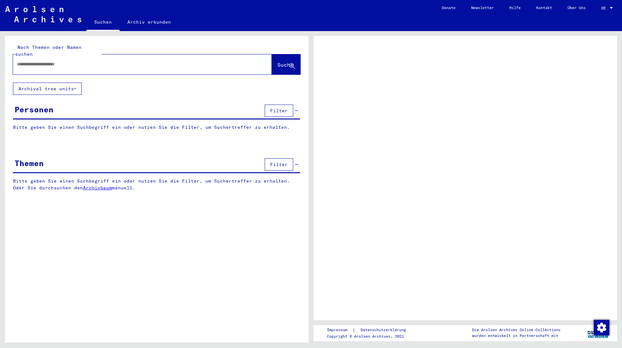 The image size is (622, 348). I want to click on a: Datenschutzerklärung, so click(384, 330).